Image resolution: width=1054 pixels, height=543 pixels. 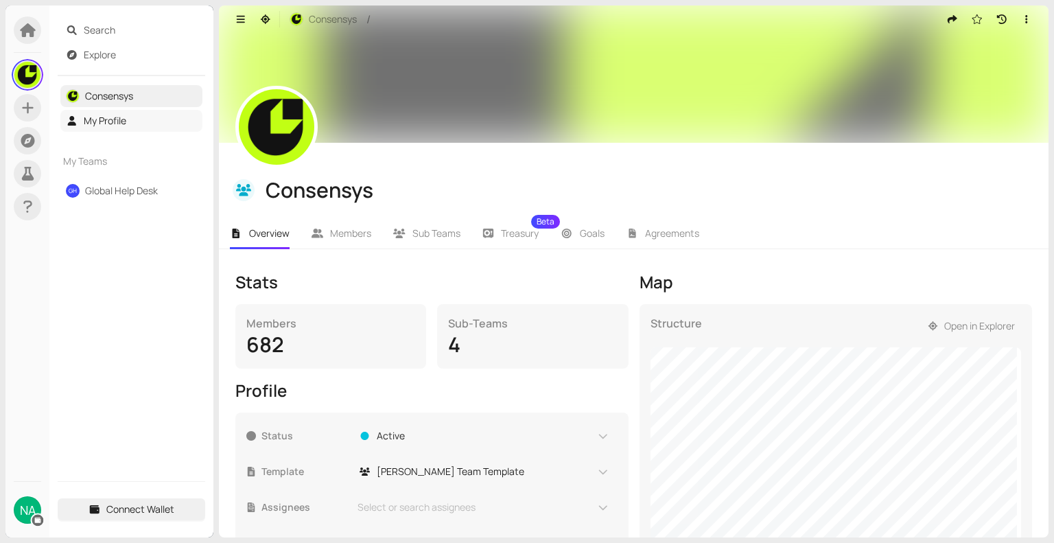 I want to click on span: NA, so click(x=27, y=510).